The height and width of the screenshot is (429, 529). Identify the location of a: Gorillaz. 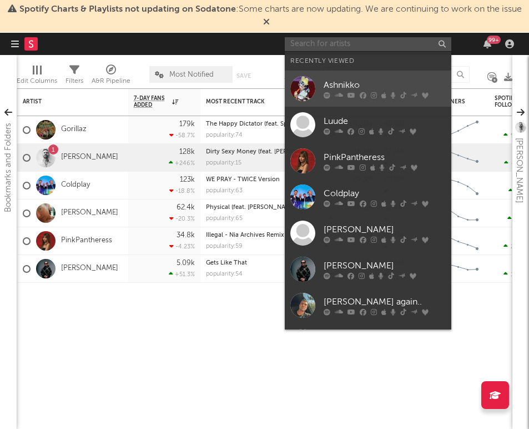
(74, 129).